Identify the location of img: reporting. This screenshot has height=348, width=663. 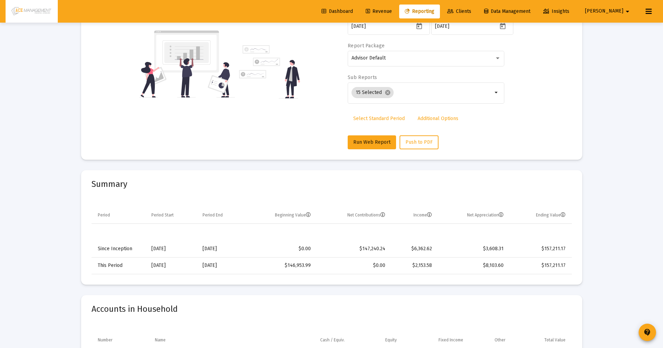
(187, 64).